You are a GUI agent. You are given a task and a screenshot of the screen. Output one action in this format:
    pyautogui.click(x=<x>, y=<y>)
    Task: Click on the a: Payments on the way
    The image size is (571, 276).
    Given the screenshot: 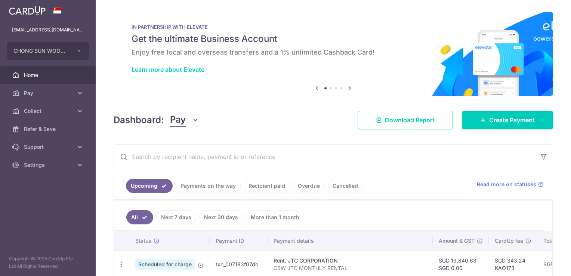 What is the action you would take?
    pyautogui.click(x=208, y=186)
    